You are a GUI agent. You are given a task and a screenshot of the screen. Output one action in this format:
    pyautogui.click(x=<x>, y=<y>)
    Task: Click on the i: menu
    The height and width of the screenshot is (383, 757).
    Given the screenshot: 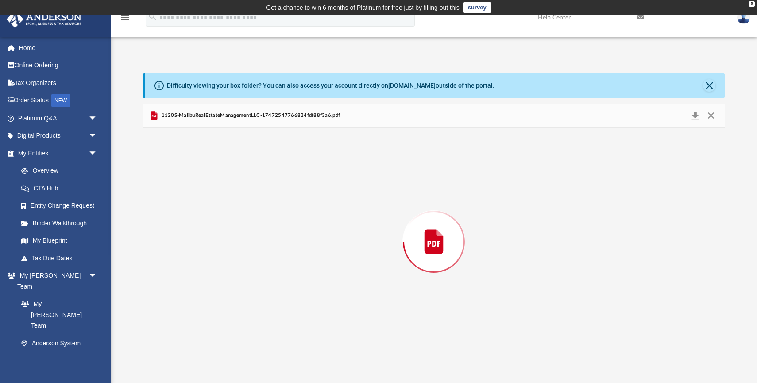 What is the action you would take?
    pyautogui.click(x=125, y=18)
    